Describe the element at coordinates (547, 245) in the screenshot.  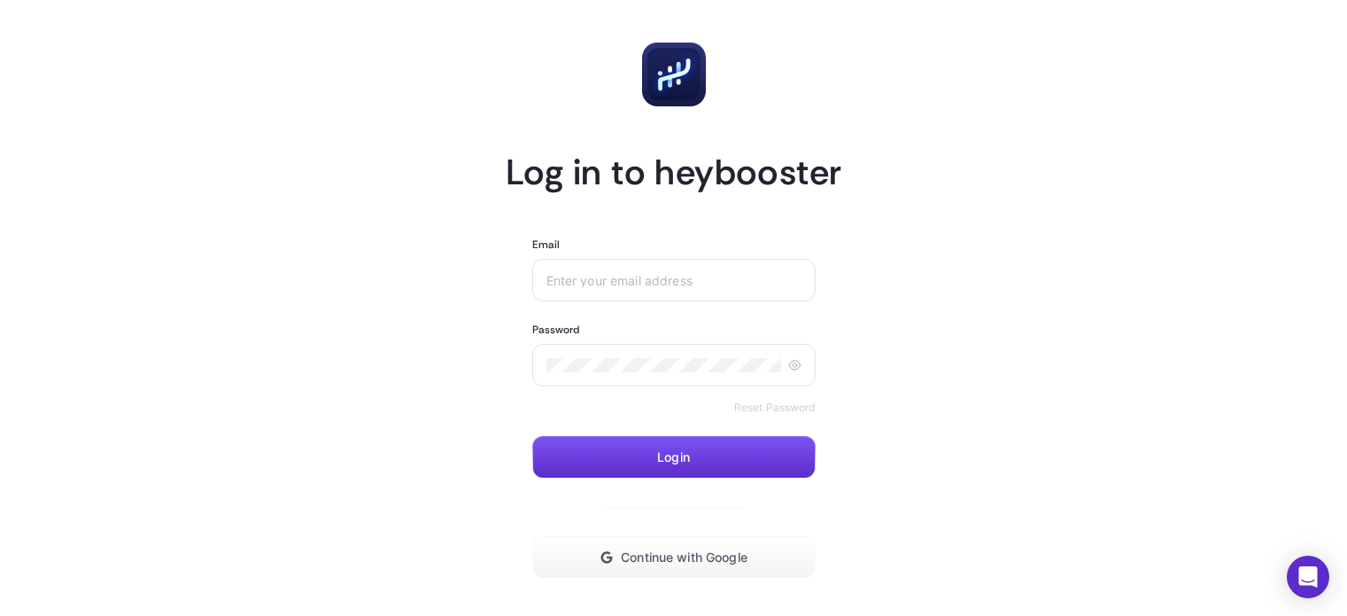
I see `label: Email` at that location.